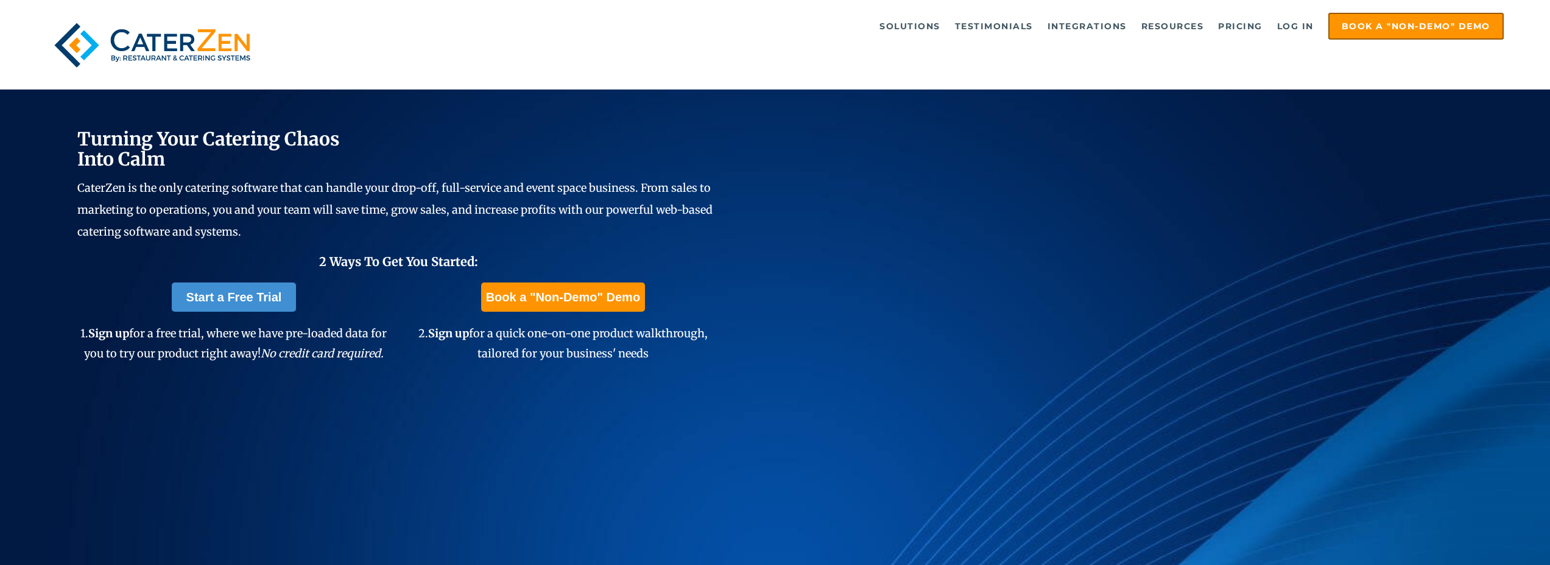  Describe the element at coordinates (398, 261) in the screenshot. I see `span: 2 Ways To Get You Started:` at that location.